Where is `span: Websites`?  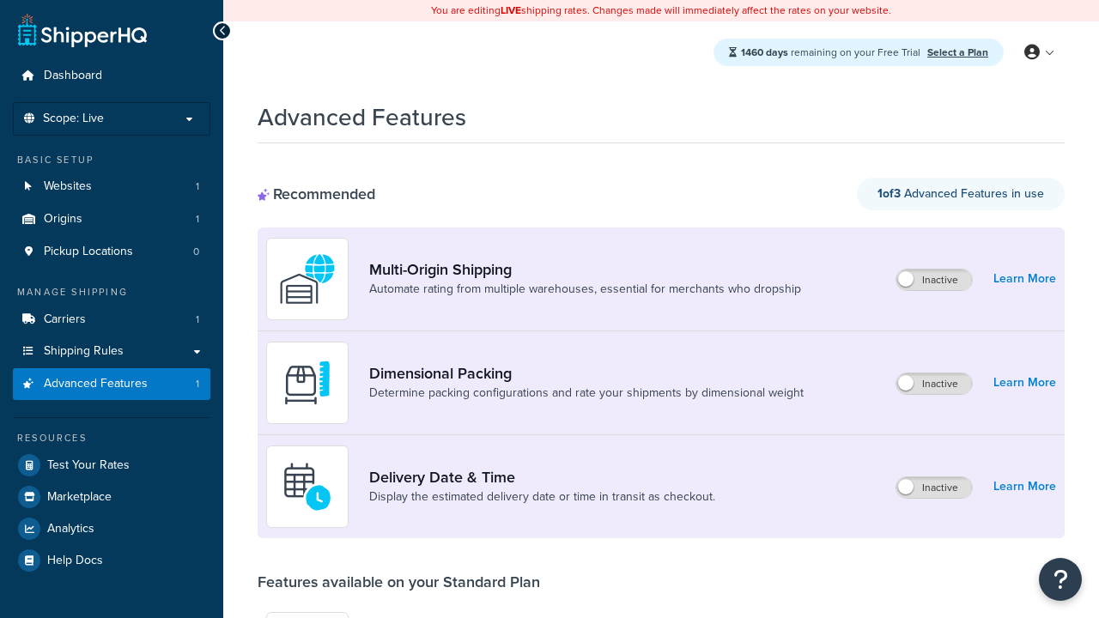
span: Websites is located at coordinates (68, 186).